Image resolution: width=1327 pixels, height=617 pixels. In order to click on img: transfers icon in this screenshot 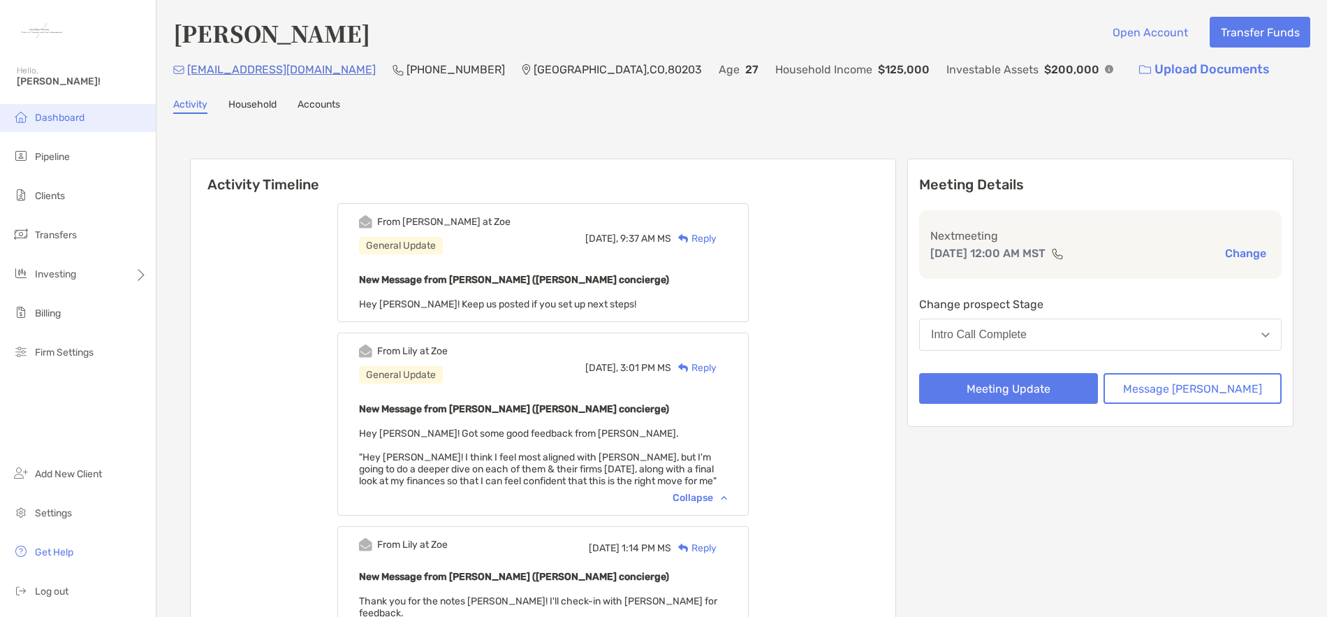, I will do `click(21, 234)`.